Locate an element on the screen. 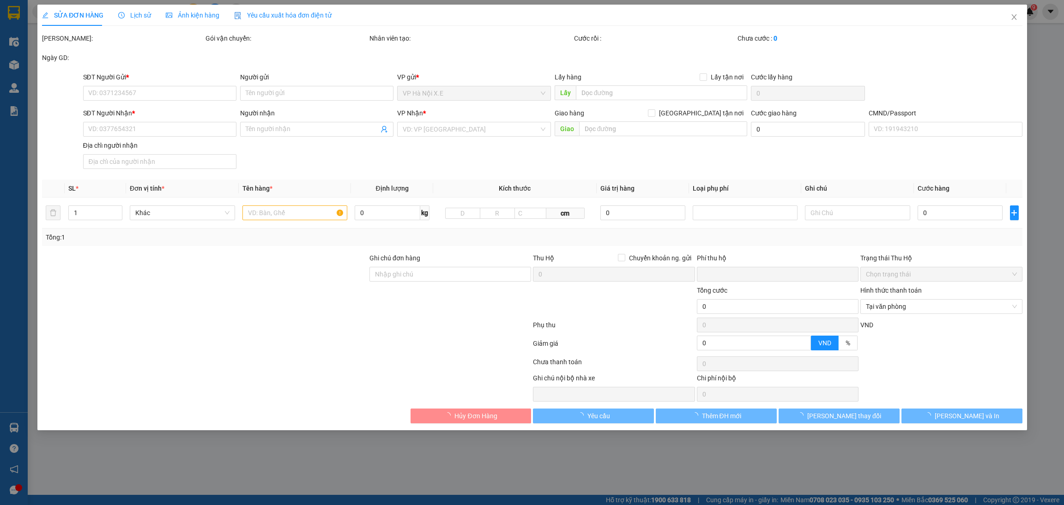 The height and width of the screenshot is (505, 1064). b: 0 is located at coordinates (775, 38).